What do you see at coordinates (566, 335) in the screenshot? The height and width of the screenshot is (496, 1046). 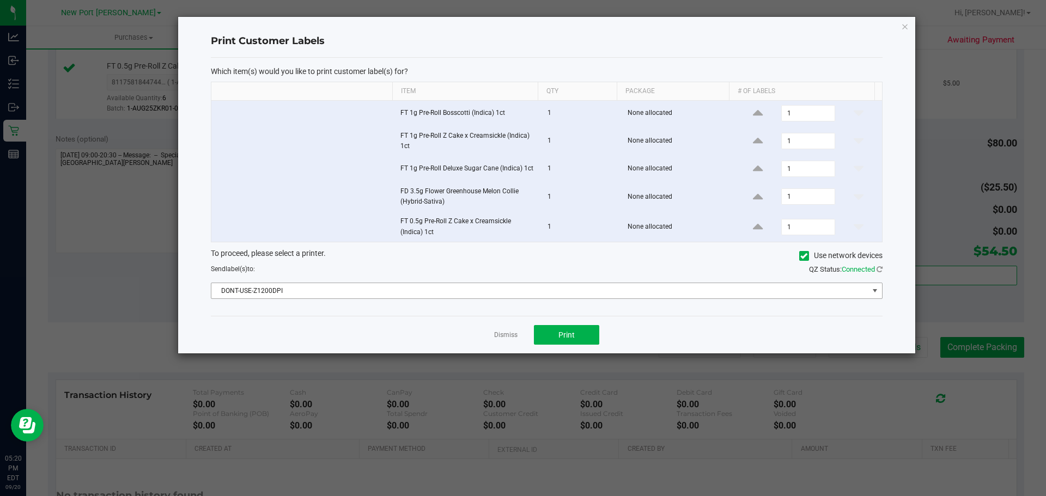 I see `span: Print` at bounding box center [566, 335].